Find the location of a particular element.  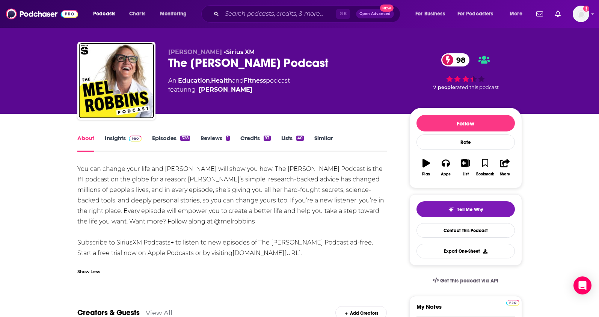

span: Monitoring is located at coordinates (173, 14).